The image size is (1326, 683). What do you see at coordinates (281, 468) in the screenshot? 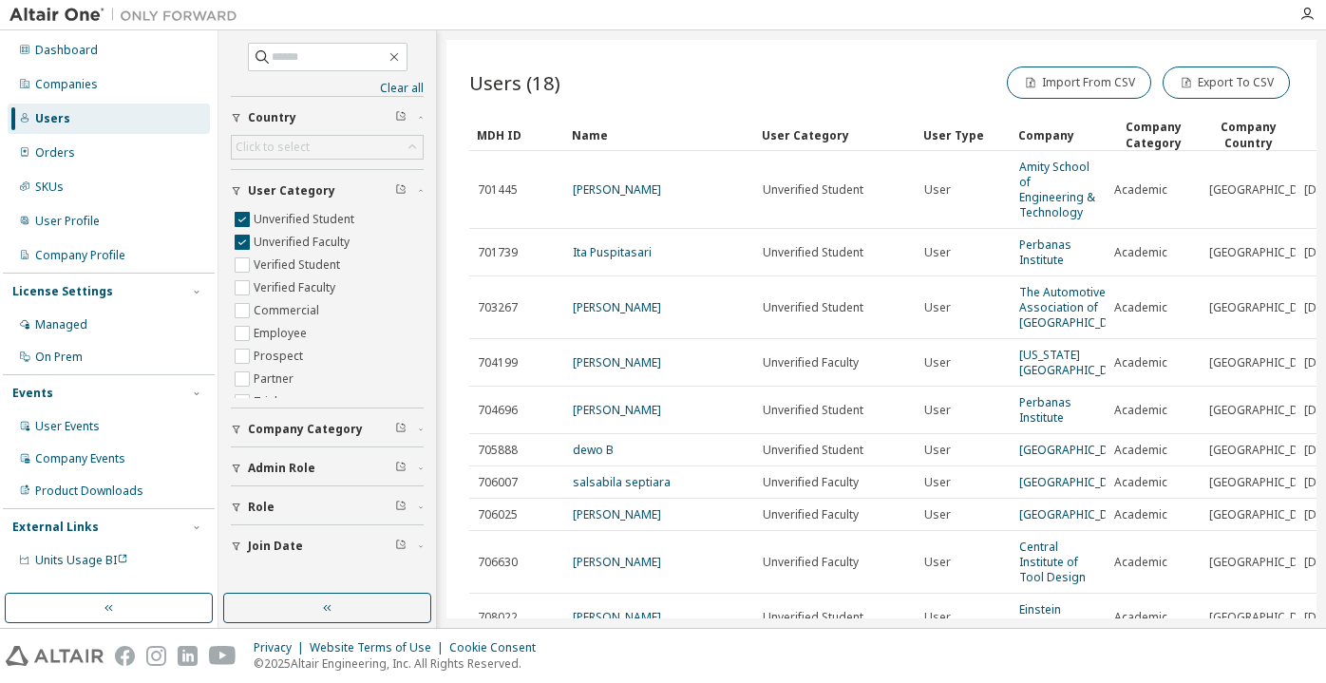
I see `span: Admin Role` at bounding box center [281, 468].